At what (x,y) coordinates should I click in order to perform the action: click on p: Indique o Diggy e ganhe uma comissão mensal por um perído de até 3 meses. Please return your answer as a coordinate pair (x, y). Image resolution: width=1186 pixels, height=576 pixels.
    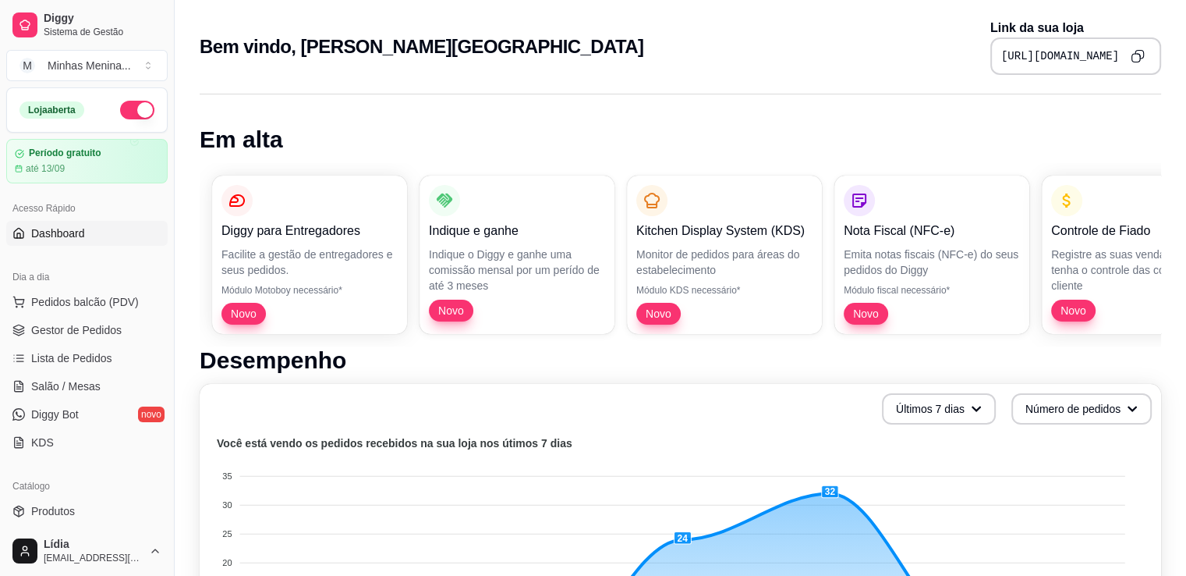
    Looking at the image, I should click on (517, 270).